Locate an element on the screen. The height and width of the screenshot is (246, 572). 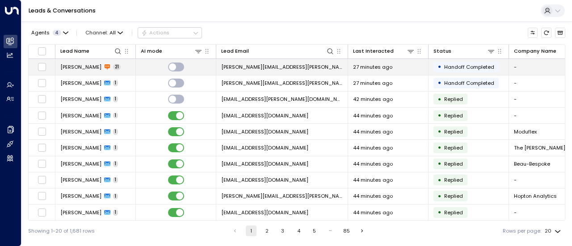
div: Showing 1-20 of 1,681 rows is located at coordinates (61, 231).